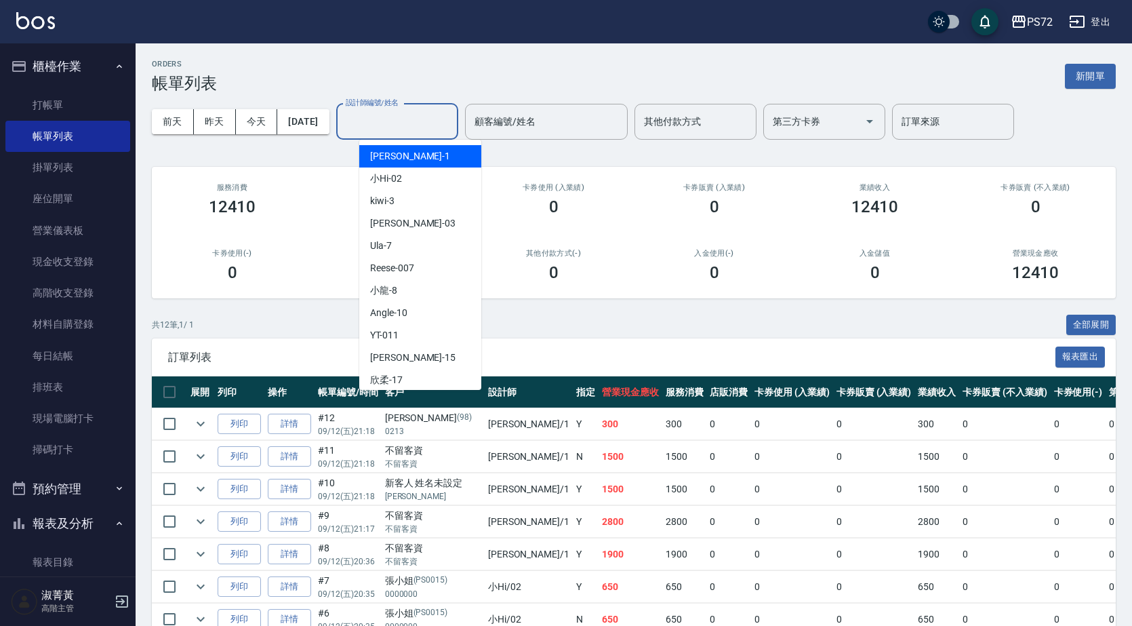  Describe the element at coordinates (68, 105) in the screenshot. I see `a: 打帳單` at that location.